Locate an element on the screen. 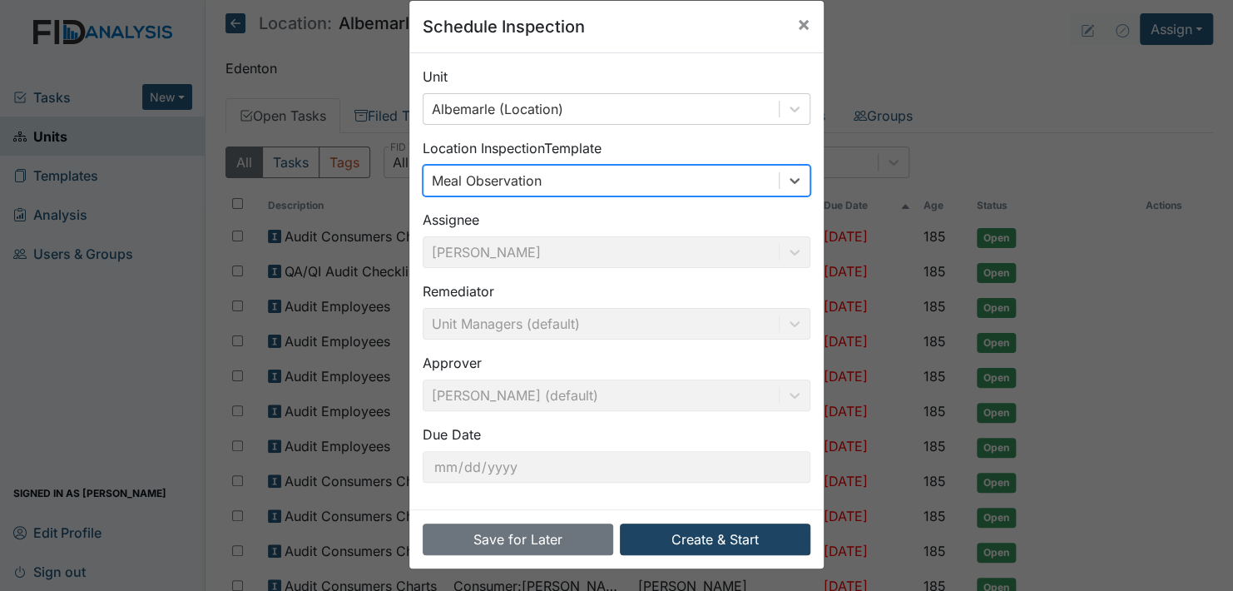 The image size is (1233, 591). label: Location Inspection Template is located at coordinates (512, 148).